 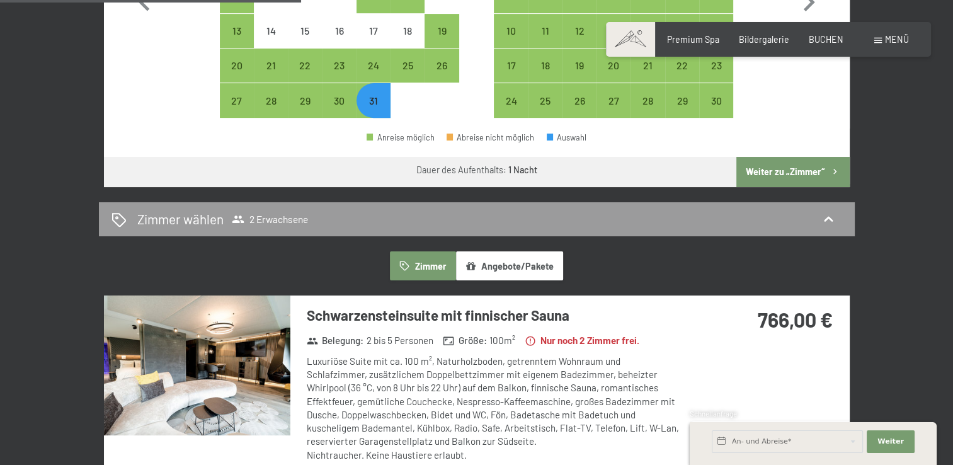 I want to click on strong: Belegung :, so click(x=335, y=340).